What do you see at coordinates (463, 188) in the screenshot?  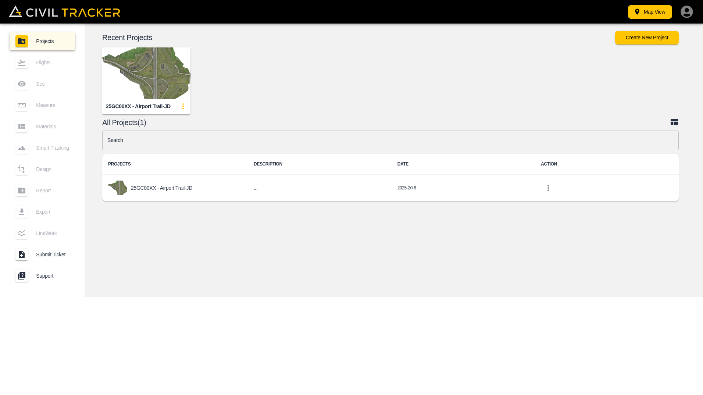 I see `td: 2025-20-8` at bounding box center [463, 188].